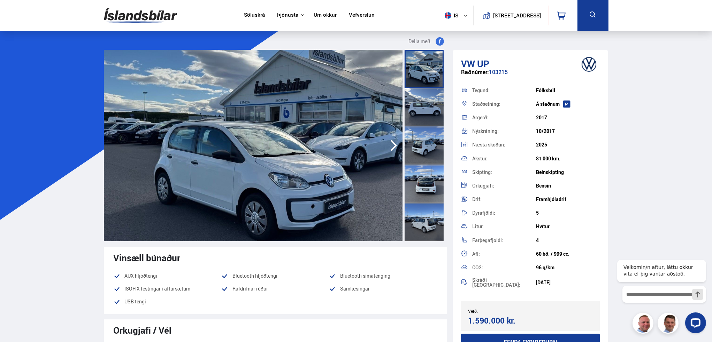  Describe the element at coordinates (275, 258) in the screenshot. I see `div: Vinsæll búnaður` at that location.